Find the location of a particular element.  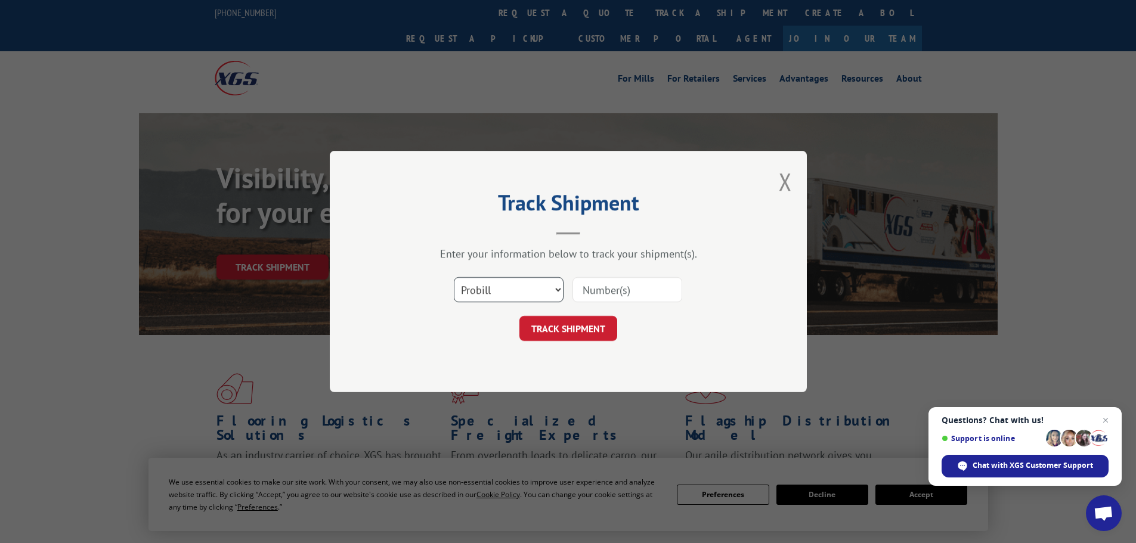

button: Close modal is located at coordinates (786, 181).